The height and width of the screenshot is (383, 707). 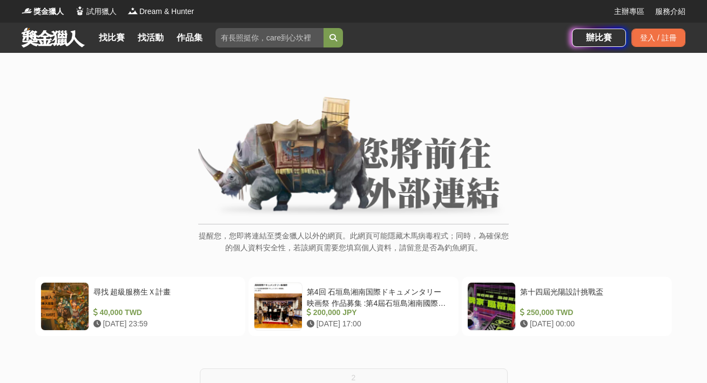 What do you see at coordinates (151, 38) in the screenshot?
I see `a: 找活動` at bounding box center [151, 38].